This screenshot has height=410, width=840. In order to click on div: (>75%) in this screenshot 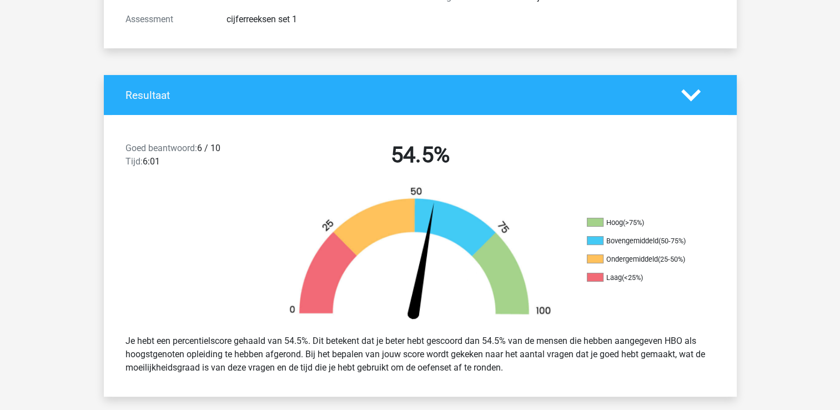, I will do `click(633, 222)`.